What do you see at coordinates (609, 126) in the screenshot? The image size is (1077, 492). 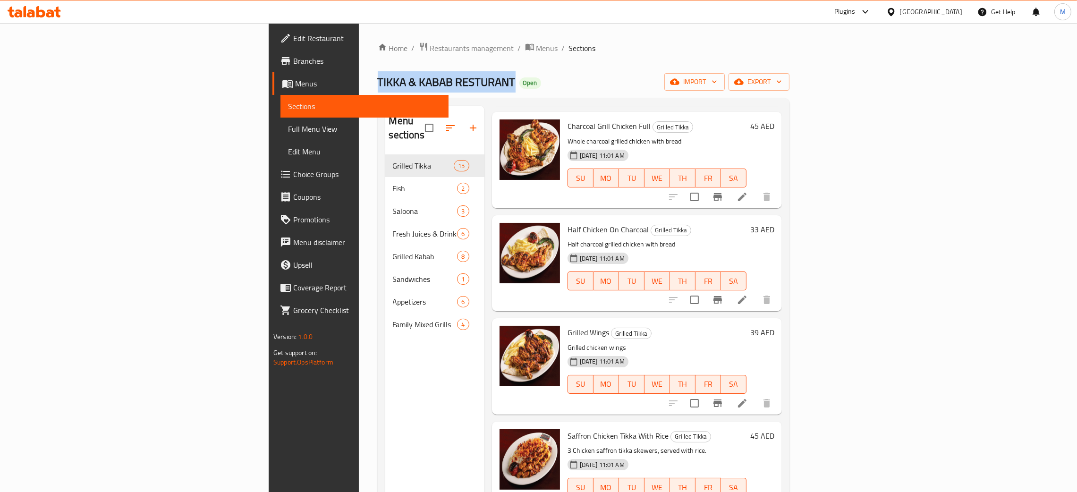 I see `span: Charcoal Grill Chicken Full` at bounding box center [609, 126].